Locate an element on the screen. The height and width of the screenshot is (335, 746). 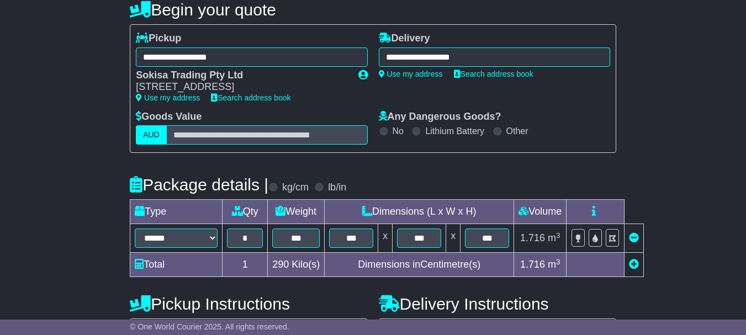
span: © One World Courier 2025. All rights reserved. is located at coordinates (209, 327).